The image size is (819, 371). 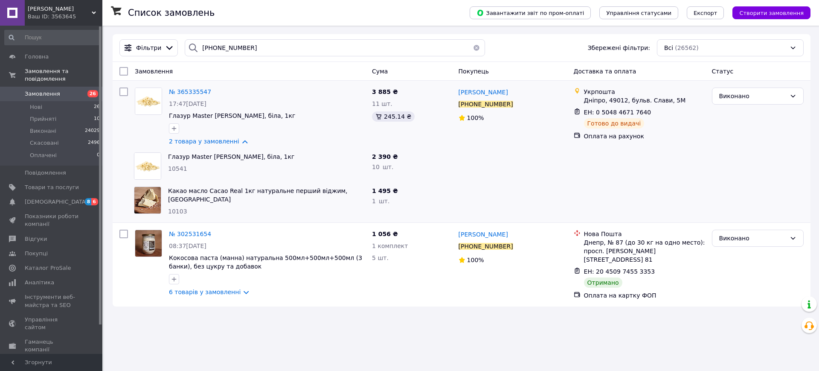 I want to click on div: Отримано, so click(x=603, y=282).